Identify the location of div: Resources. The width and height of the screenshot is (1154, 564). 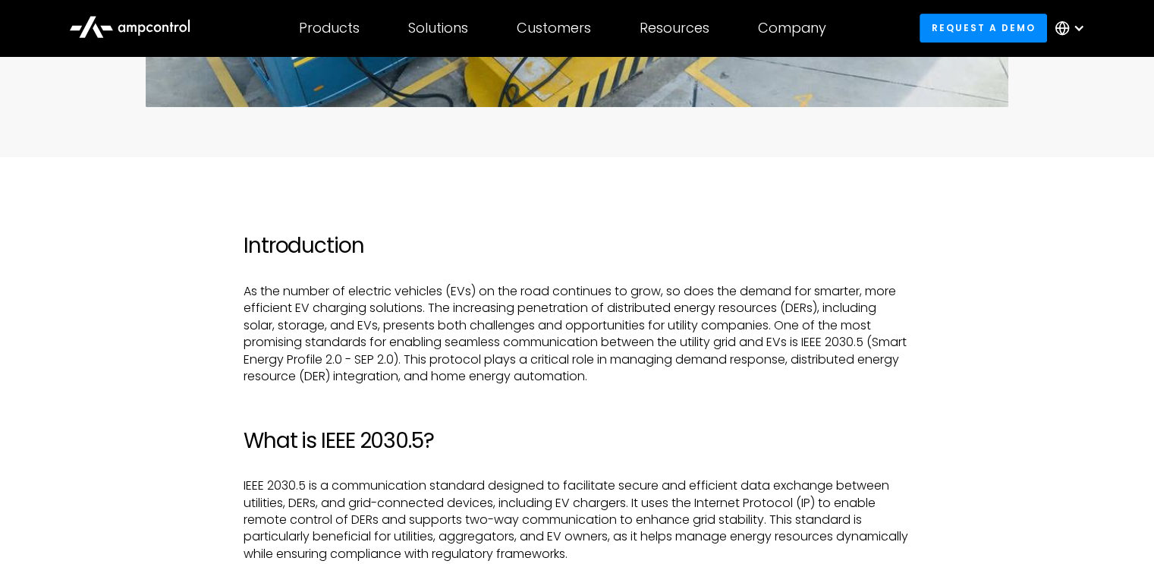
(674, 28).